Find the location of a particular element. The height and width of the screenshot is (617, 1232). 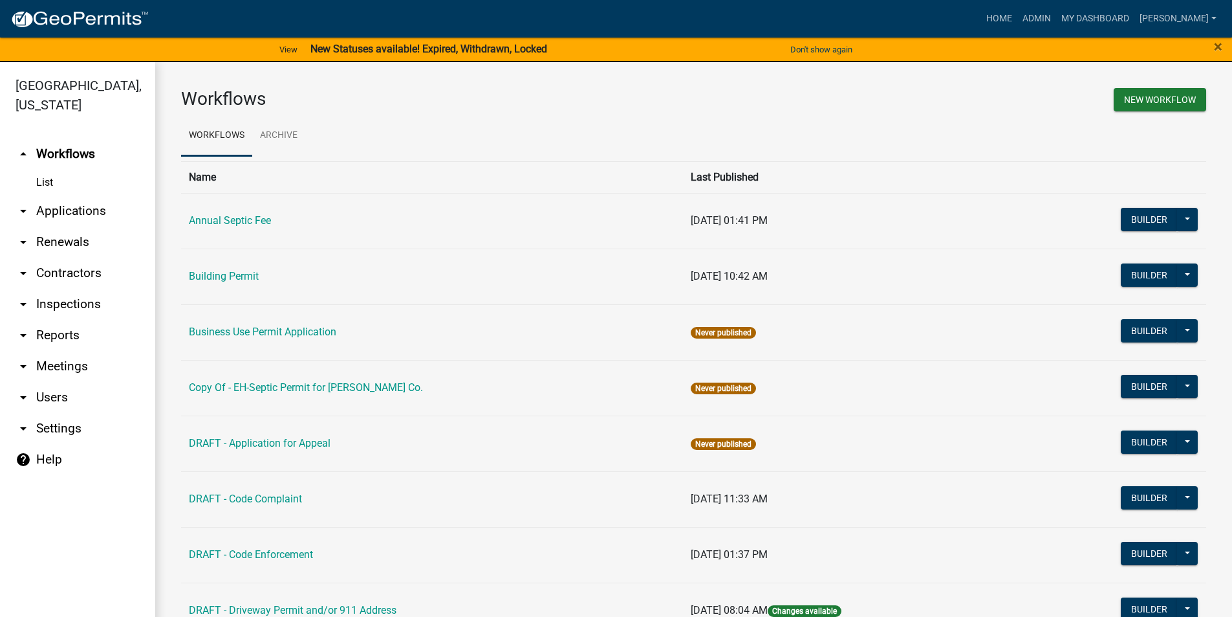

a: DRAFT - Code Complaint is located at coordinates (245, 498).